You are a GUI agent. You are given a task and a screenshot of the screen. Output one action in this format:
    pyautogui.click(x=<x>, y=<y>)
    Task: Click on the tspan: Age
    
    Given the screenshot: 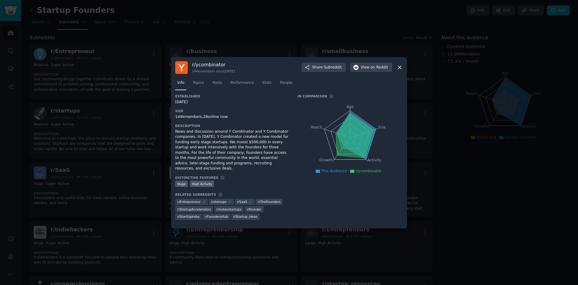 What is the action you would take?
    pyautogui.click(x=350, y=107)
    